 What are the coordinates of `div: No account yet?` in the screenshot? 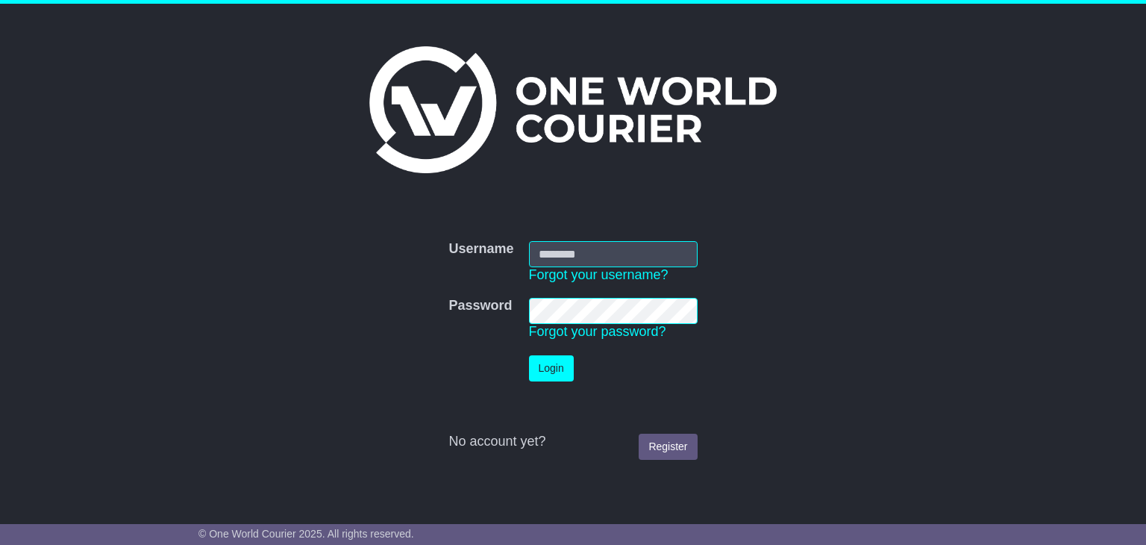 It's located at (572, 442).